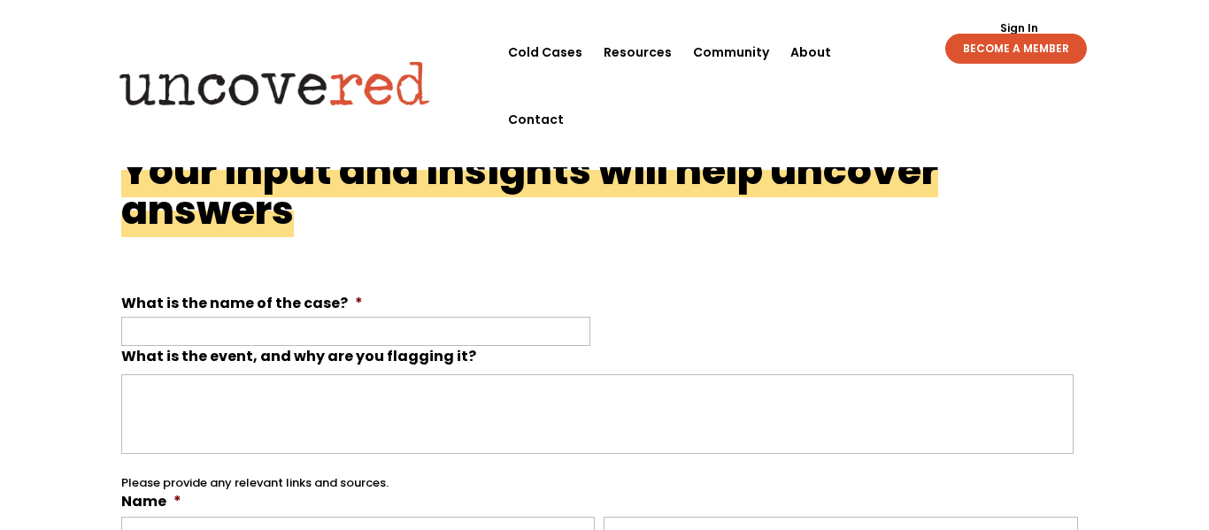 The height and width of the screenshot is (530, 1209). I want to click on a: Sign In, so click(1019, 28).